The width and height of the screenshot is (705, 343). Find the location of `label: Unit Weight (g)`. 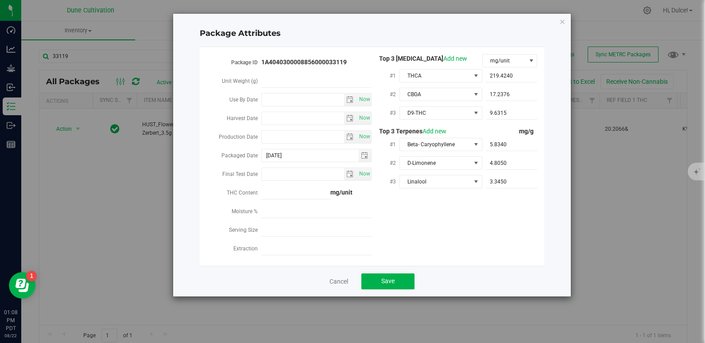

label: Unit Weight (g) is located at coordinates (241, 81).